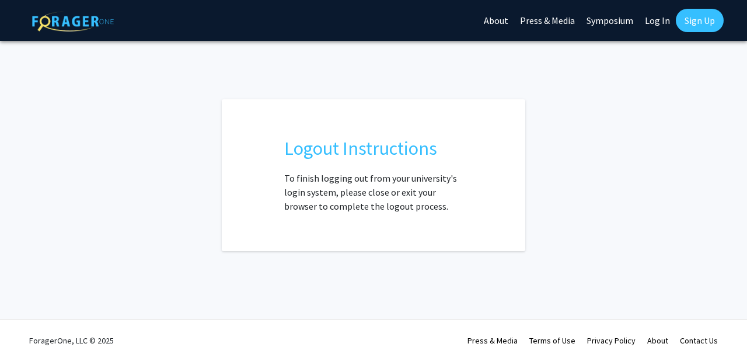 This screenshot has height=361, width=747. What do you see at coordinates (71, 340) in the screenshot?
I see `div: ForagerOne, LLC © 2025` at bounding box center [71, 340].